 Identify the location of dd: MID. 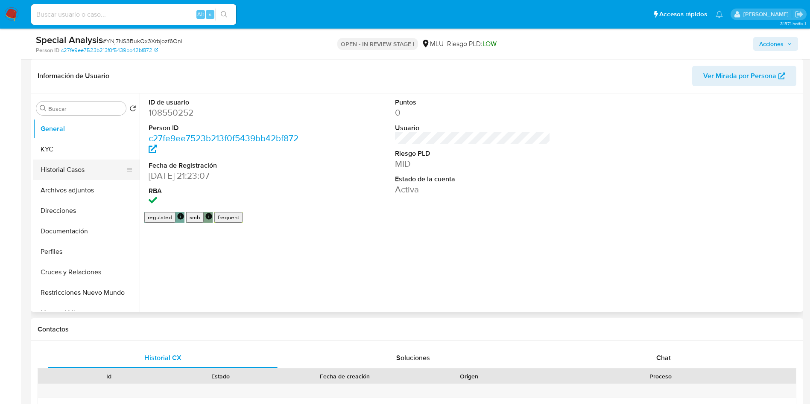
(472, 164).